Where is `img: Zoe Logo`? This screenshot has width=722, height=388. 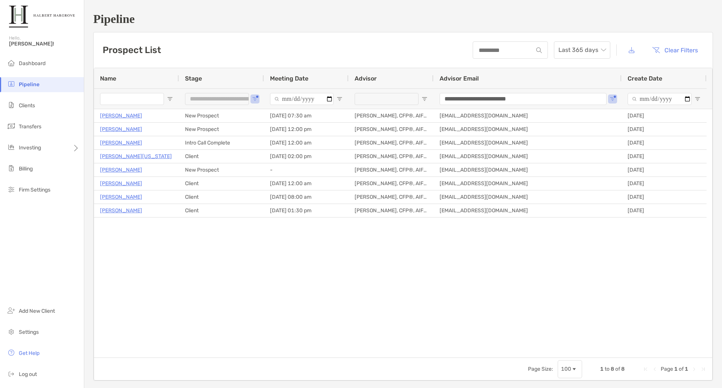
img: Zoe Logo is located at coordinates (42, 17).